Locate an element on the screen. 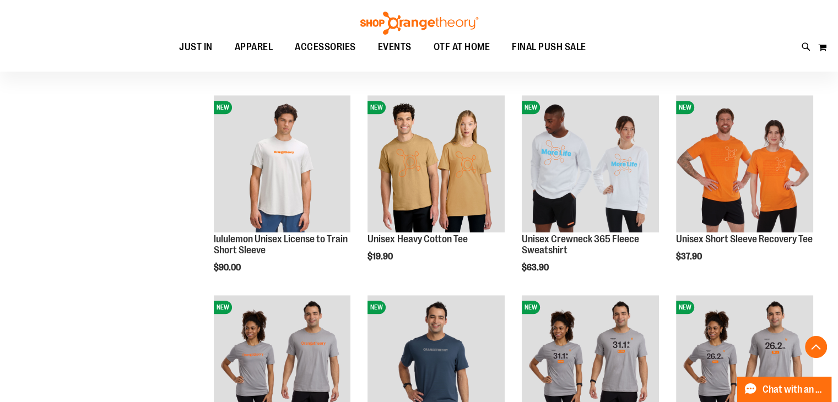 The image size is (838, 402). button: Back To Top is located at coordinates (816, 347).